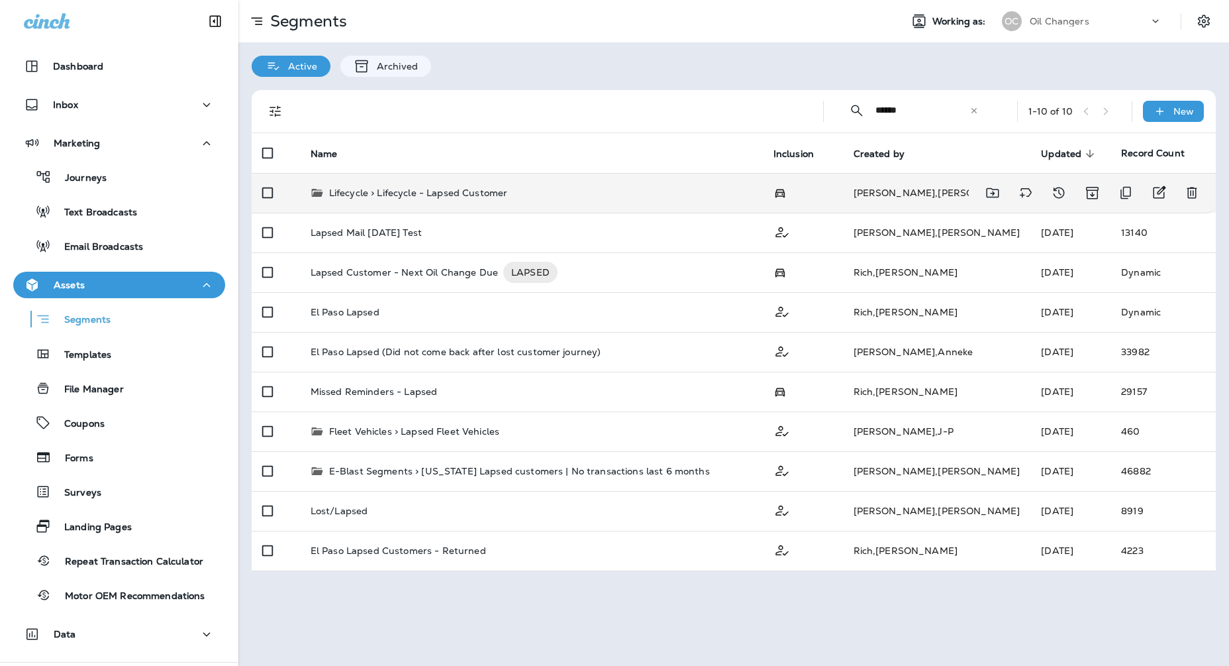 Image resolution: width=1229 pixels, height=666 pixels. Describe the element at coordinates (1126, 193) in the screenshot. I see `button: Duplicate Segment` at that location.